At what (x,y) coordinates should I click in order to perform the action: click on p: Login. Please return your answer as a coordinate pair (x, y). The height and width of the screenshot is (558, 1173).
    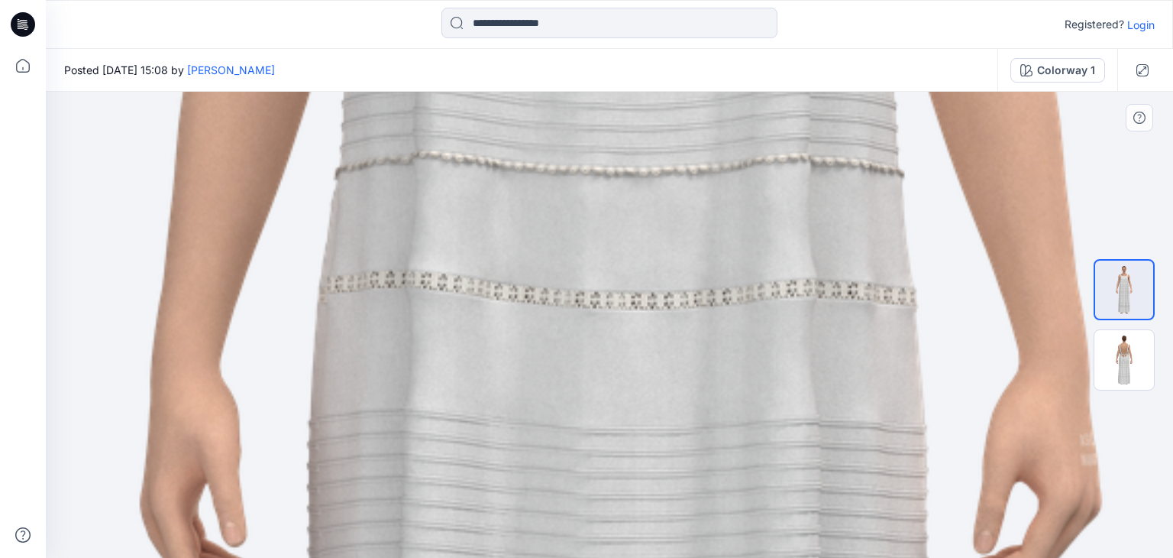
    Looking at the image, I should click on (1141, 24).